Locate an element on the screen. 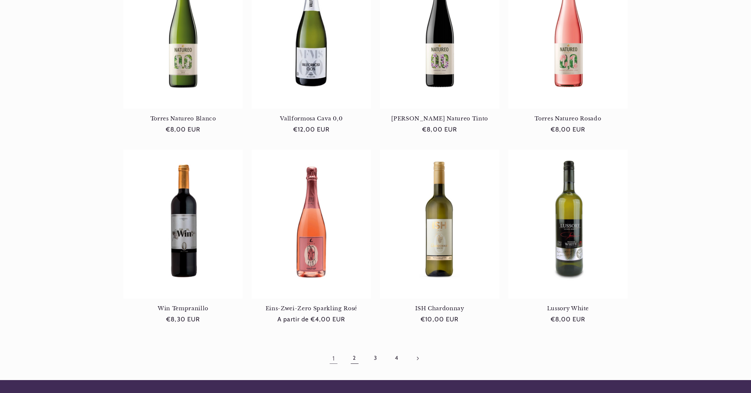  a: Torres Natureo Rosado is located at coordinates (568, 119).